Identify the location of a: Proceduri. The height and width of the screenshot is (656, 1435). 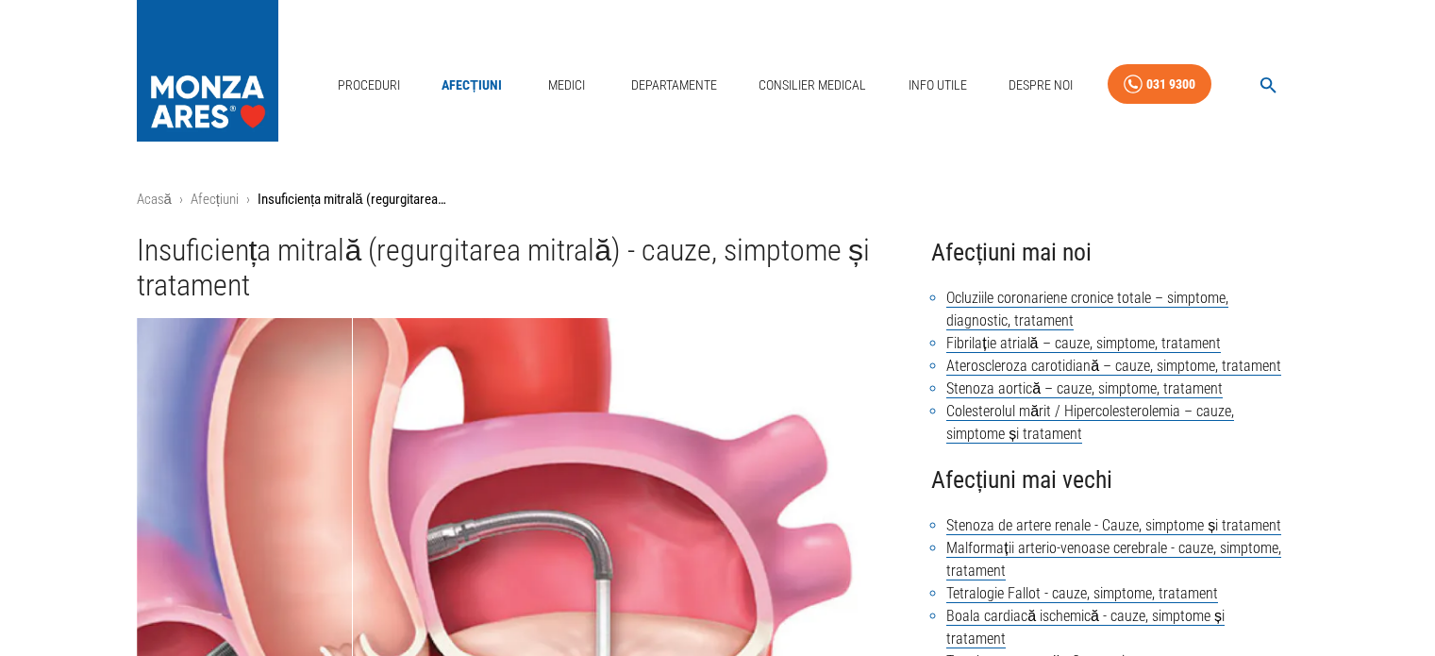
(369, 85).